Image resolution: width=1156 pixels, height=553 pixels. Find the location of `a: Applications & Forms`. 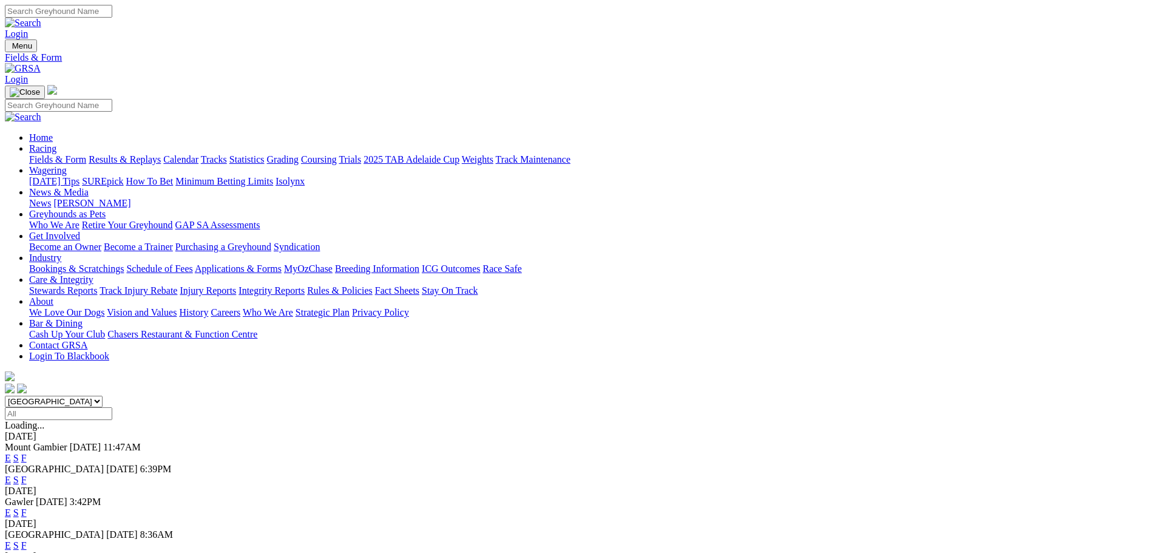

a: Applications & Forms is located at coordinates (238, 268).